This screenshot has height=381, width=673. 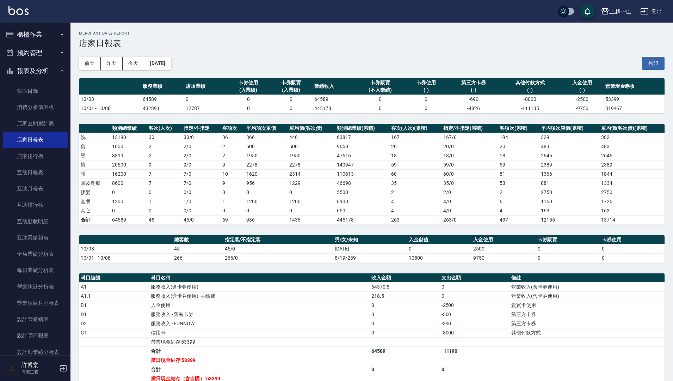 I want to click on p: 高階主管, so click(x=39, y=371).